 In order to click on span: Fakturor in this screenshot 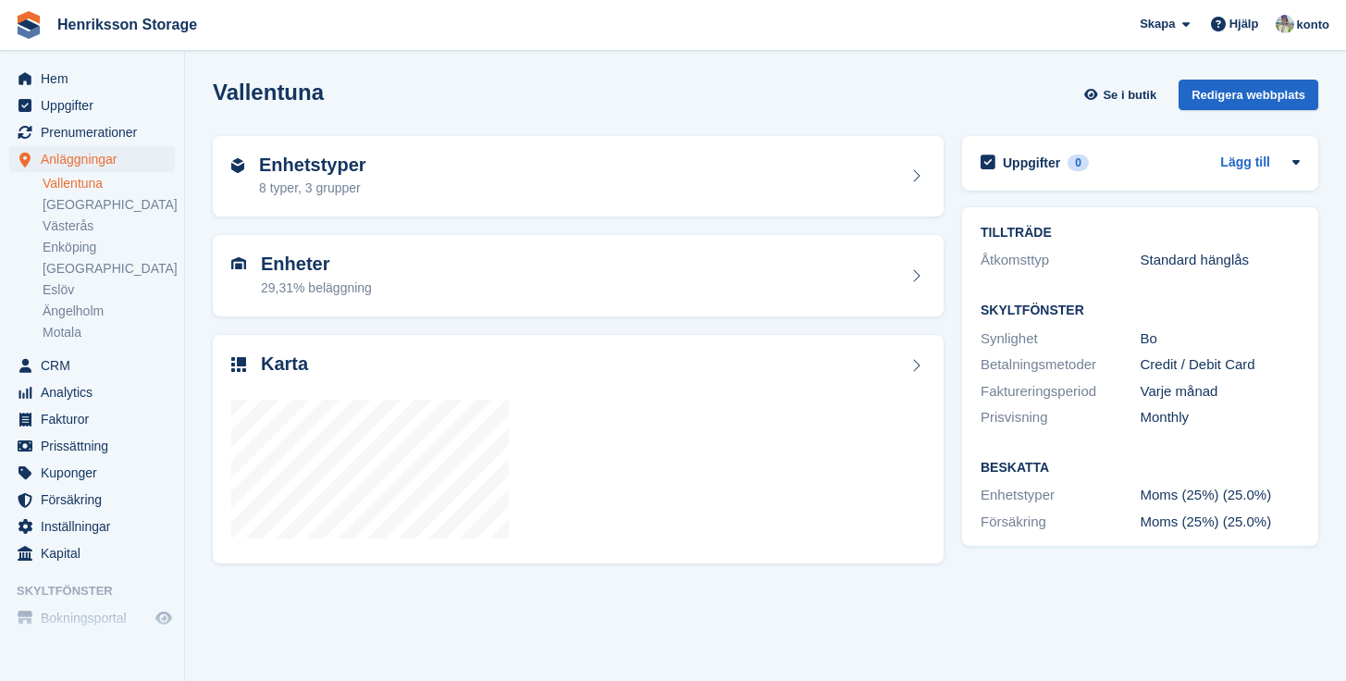, I will do `click(96, 419)`.